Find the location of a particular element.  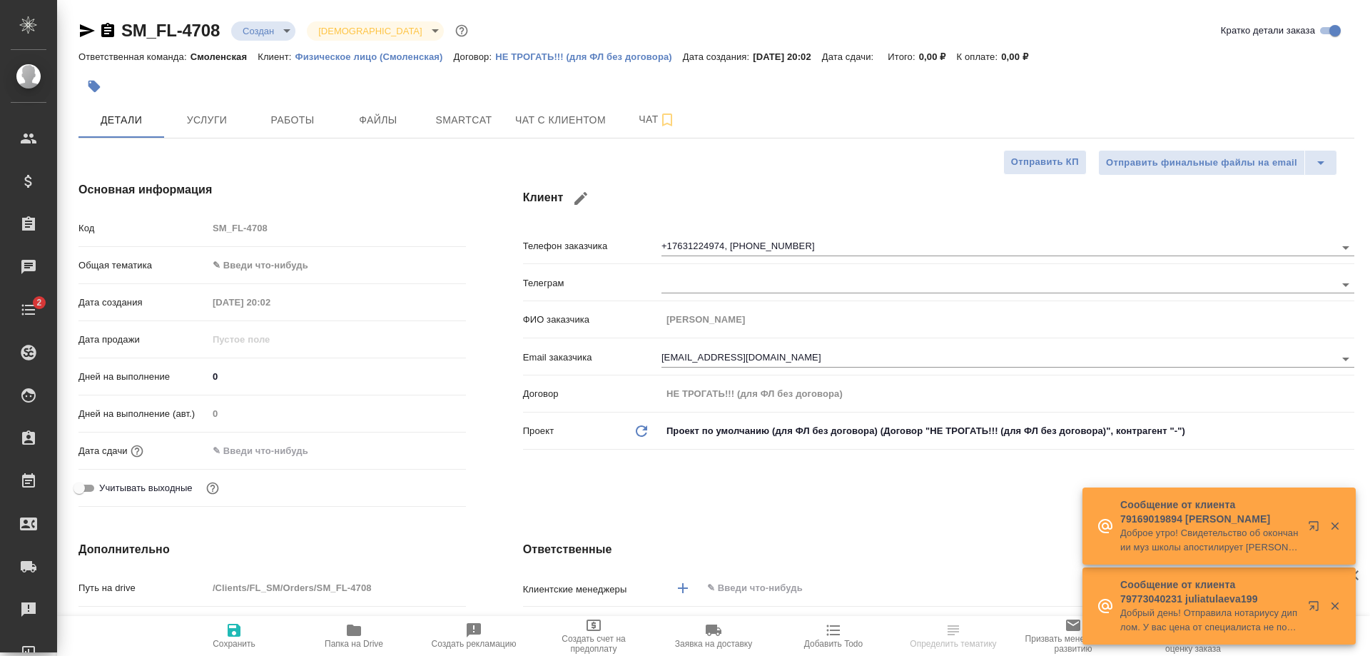

span: Услуги is located at coordinates (207, 120).